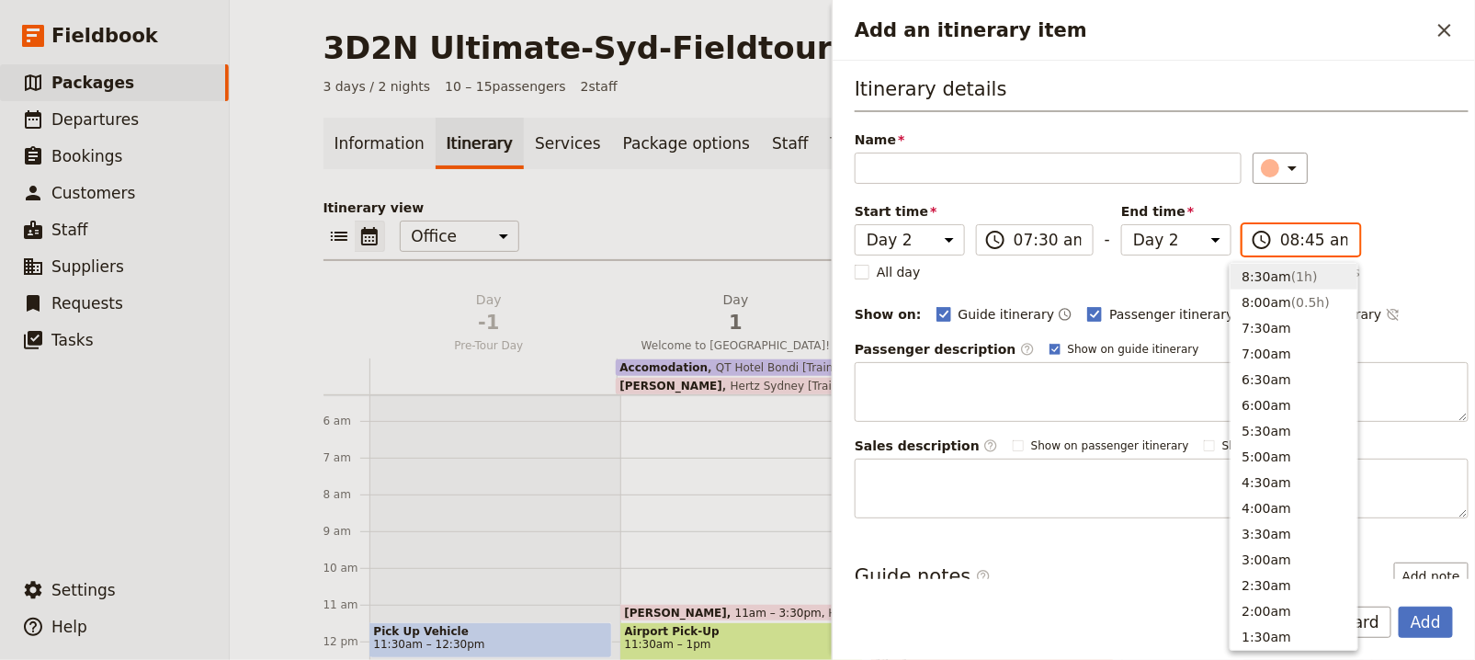 Image resolution: width=1475 pixels, height=660 pixels. What do you see at coordinates (377, 86) in the screenshot?
I see `span: 3 days / 2 nights` at bounding box center [377, 86].